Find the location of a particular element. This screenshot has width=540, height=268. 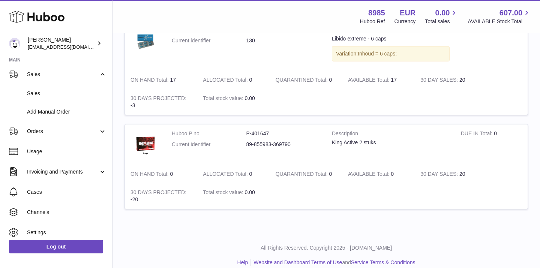

div: Variation: is located at coordinates (390, 54).